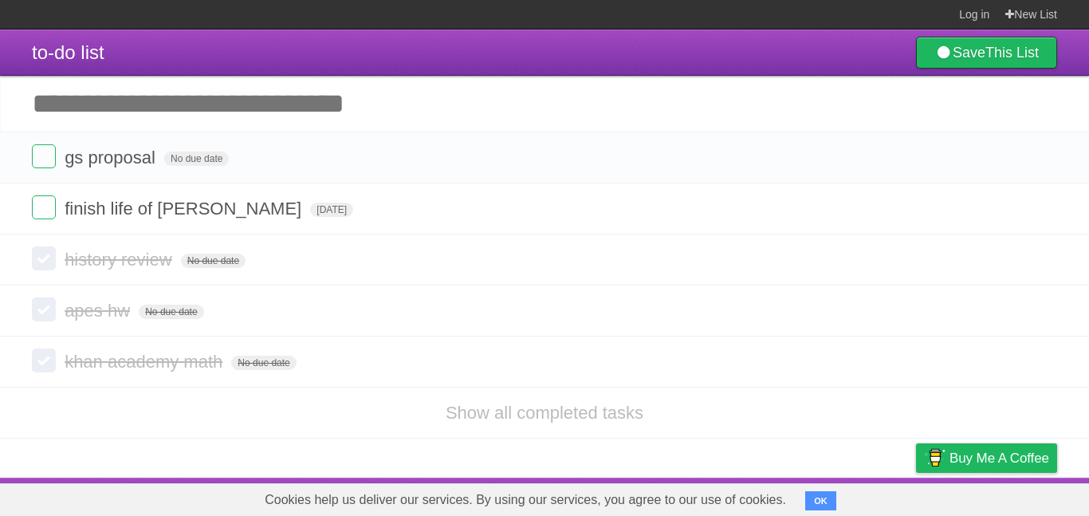 The image size is (1089, 516). I want to click on a: Buy me a coffee, so click(986, 458).